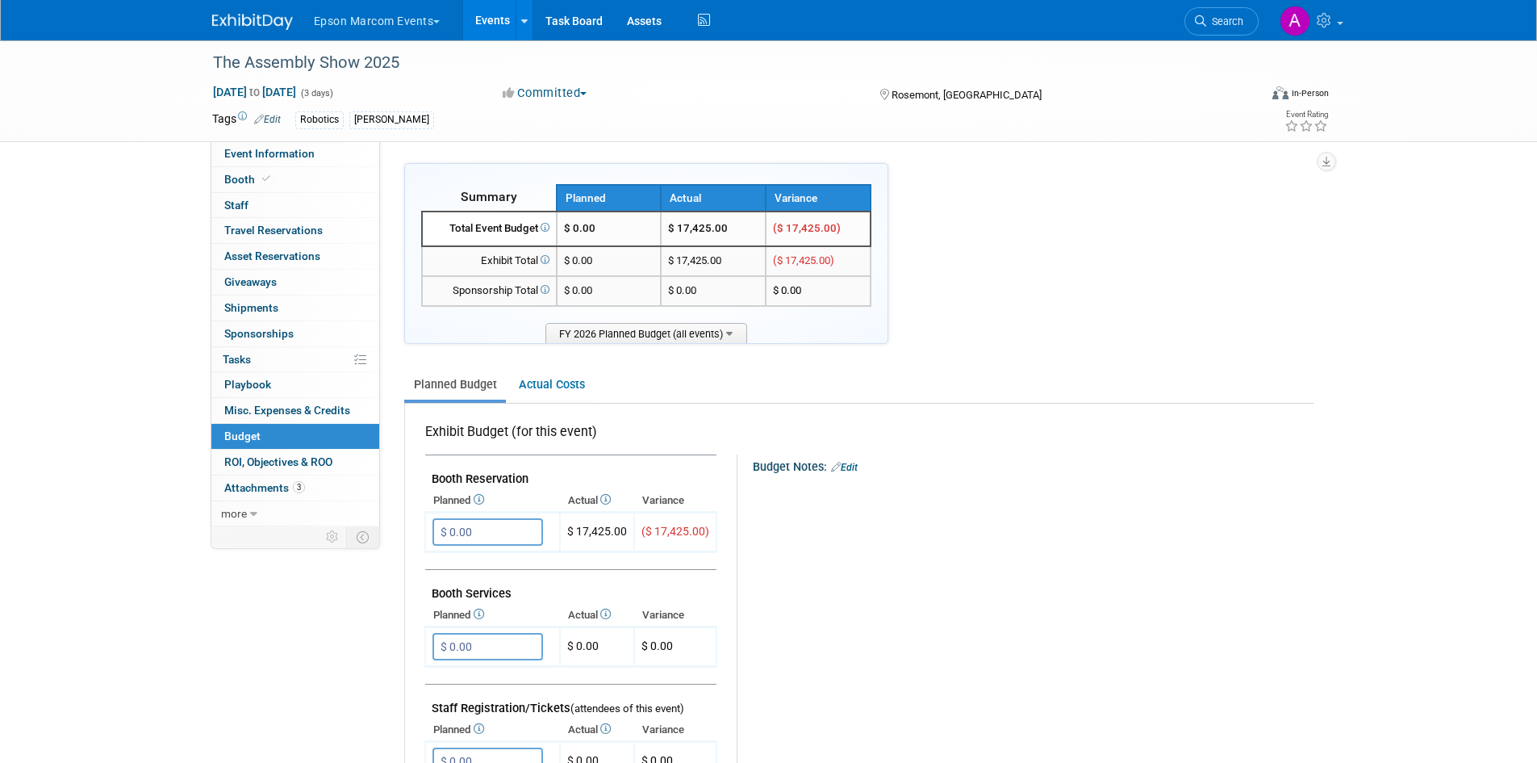  What do you see at coordinates (250, 282) in the screenshot?
I see `span: Giveaways` at bounding box center [250, 282].